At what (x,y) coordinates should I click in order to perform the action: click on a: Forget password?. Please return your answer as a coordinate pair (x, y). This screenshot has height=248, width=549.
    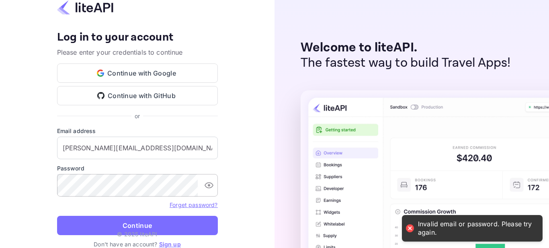
    Looking at the image, I should click on (193, 205).